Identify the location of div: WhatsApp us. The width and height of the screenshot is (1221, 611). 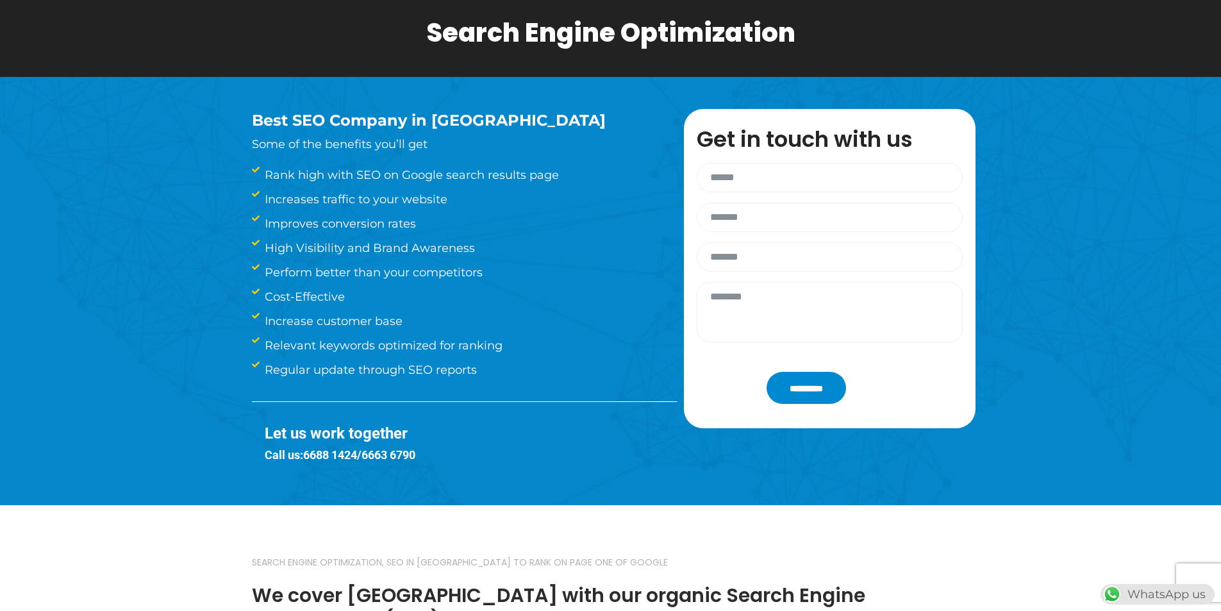
(1157, 594).